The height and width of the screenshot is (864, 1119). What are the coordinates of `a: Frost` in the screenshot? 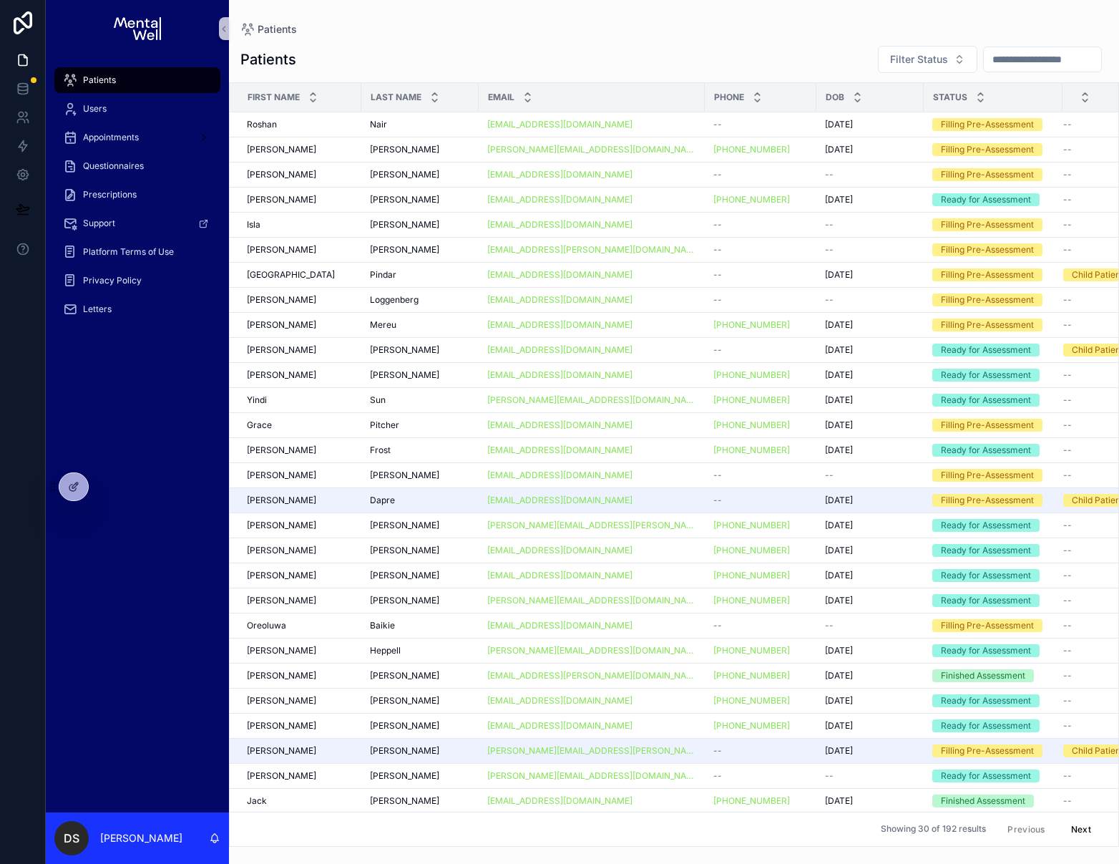 It's located at (420, 450).